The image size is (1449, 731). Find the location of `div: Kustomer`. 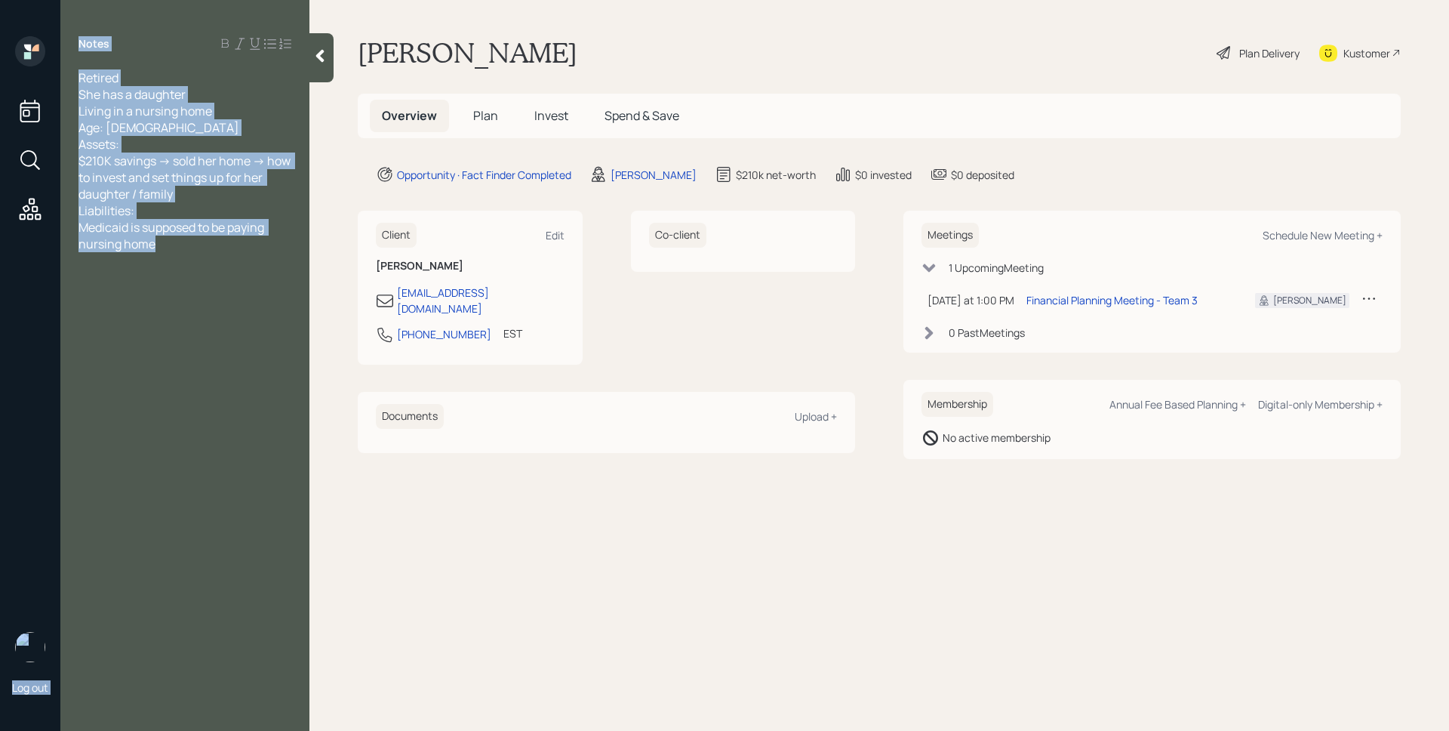

div: Kustomer is located at coordinates (1367, 53).